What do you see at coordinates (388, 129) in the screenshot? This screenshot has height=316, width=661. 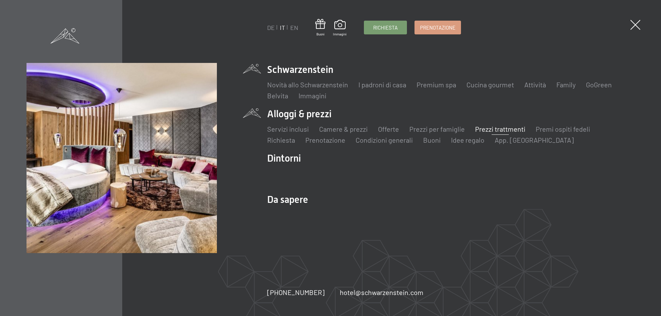 I see `a: Offerte` at bounding box center [388, 129].